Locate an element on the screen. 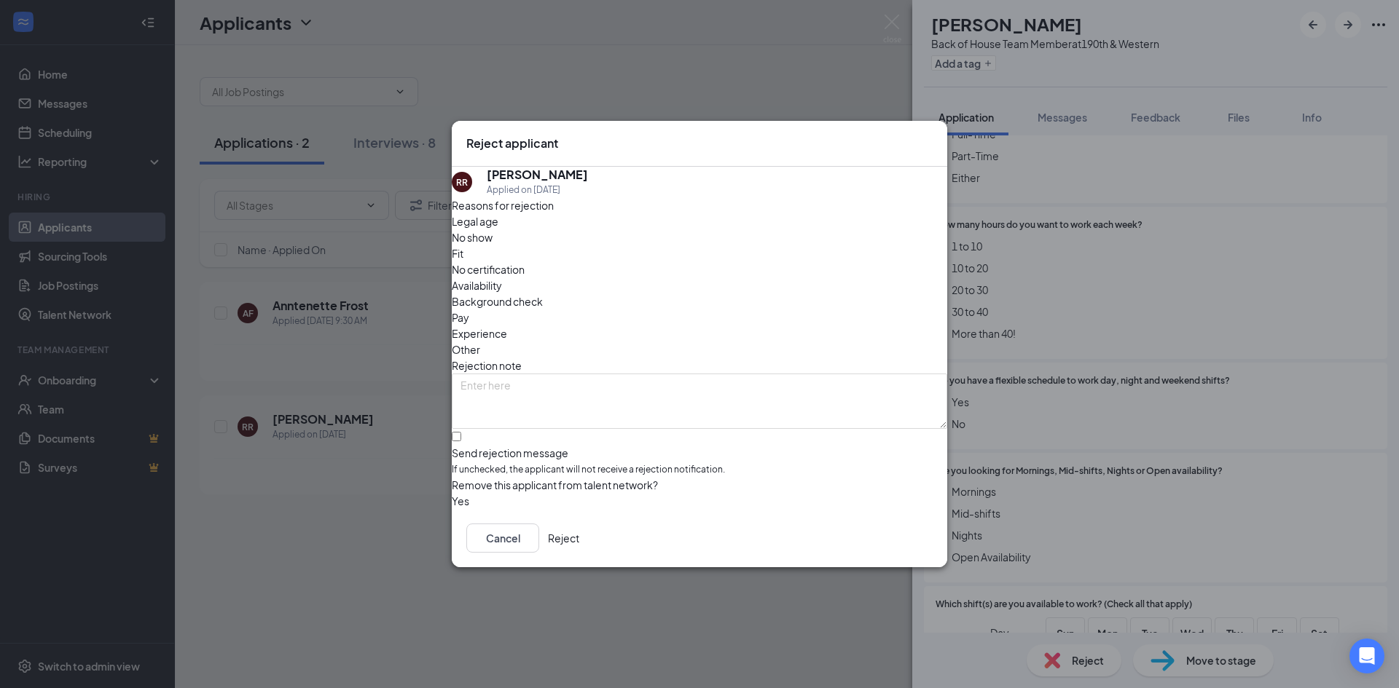 The image size is (1399, 688). button: Cancel is located at coordinates (503, 538).